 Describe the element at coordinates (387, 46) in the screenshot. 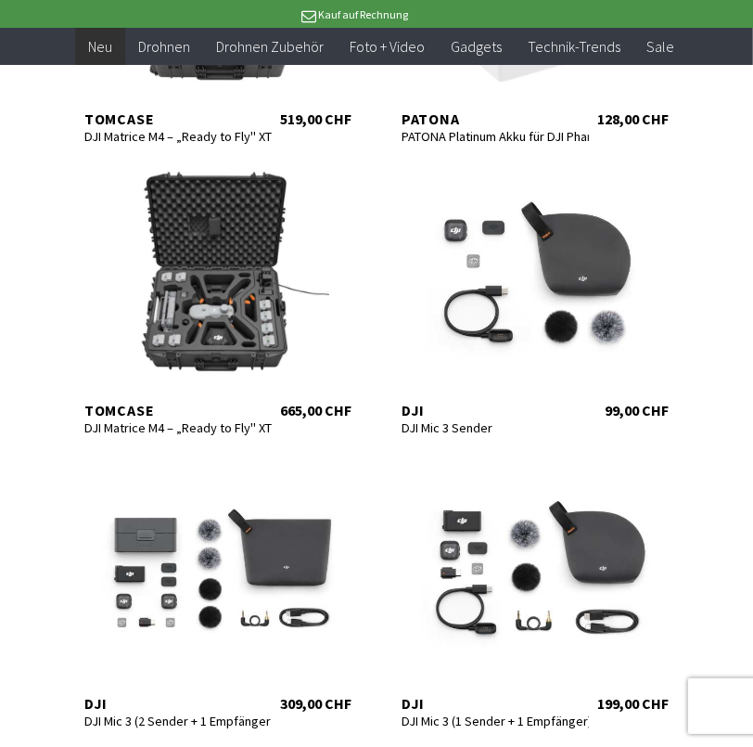

I see `span: Foto + Video` at that location.